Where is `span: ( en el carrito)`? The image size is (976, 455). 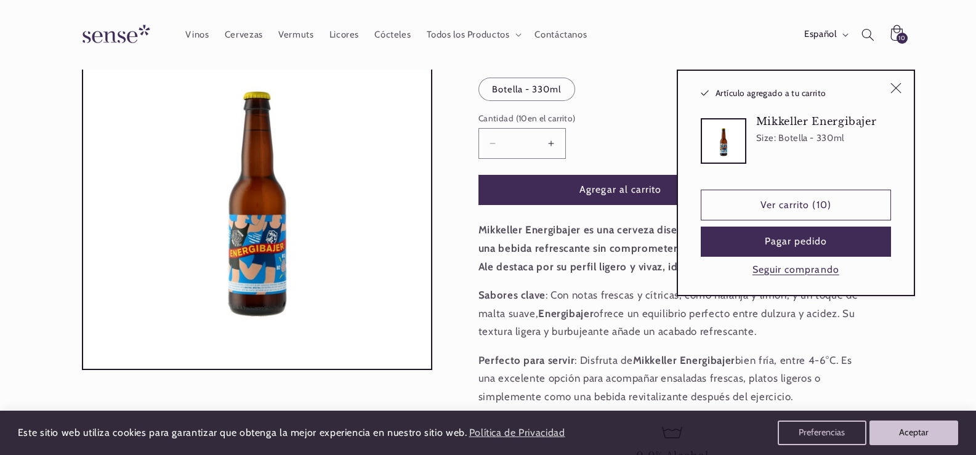
span: ( en el carrito) is located at coordinates (545, 118).